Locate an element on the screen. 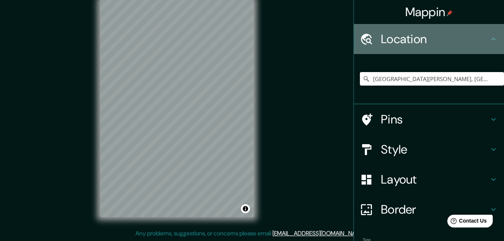  h4: Location is located at coordinates (435, 39).